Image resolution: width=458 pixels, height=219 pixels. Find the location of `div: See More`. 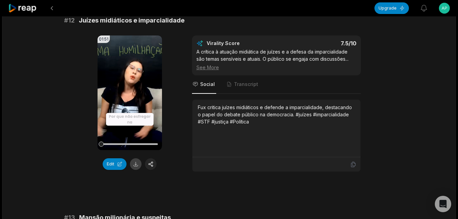

div: See More is located at coordinates (276, 67).